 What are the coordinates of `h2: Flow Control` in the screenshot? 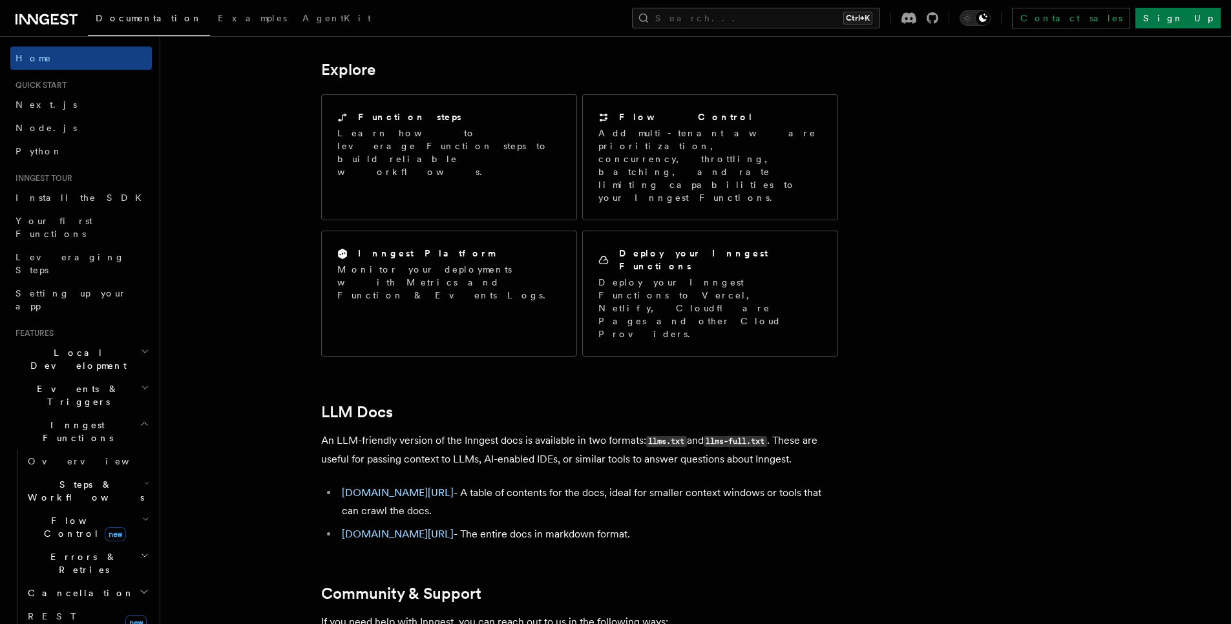 It's located at (686, 117).